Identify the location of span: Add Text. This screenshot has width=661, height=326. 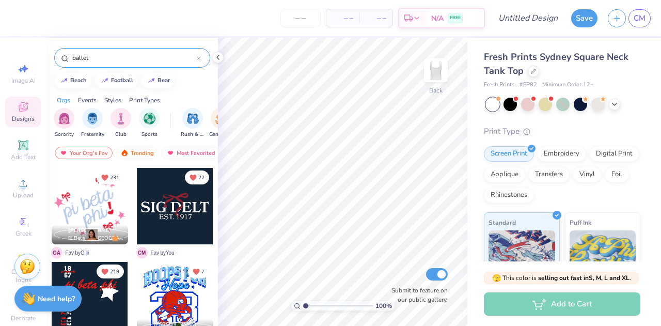
(23, 157).